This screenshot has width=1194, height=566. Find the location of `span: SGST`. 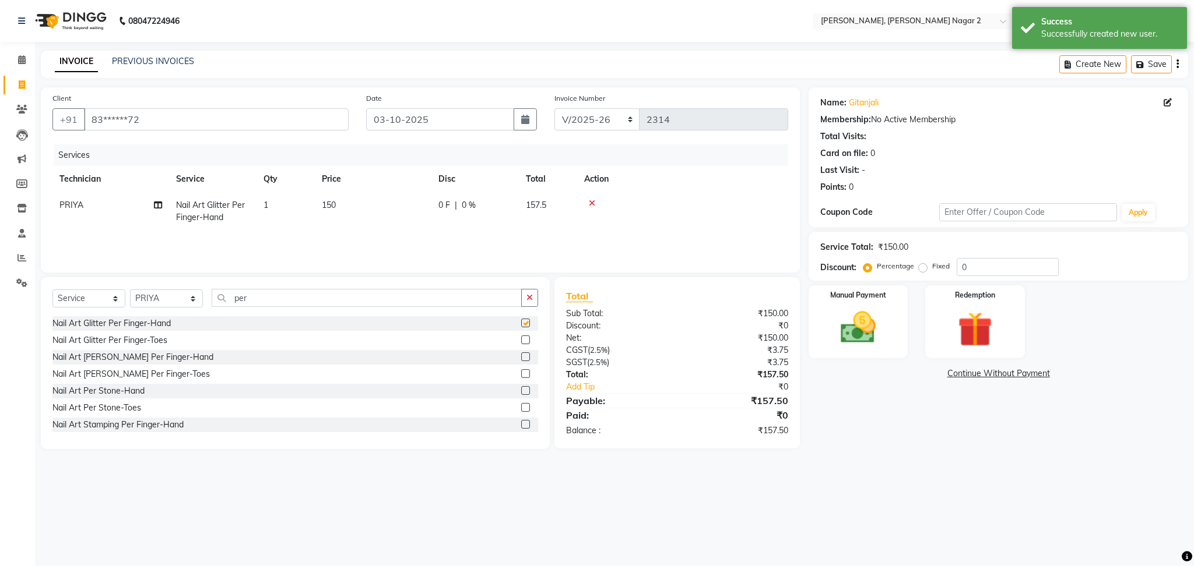

span: SGST is located at coordinates (576, 363).